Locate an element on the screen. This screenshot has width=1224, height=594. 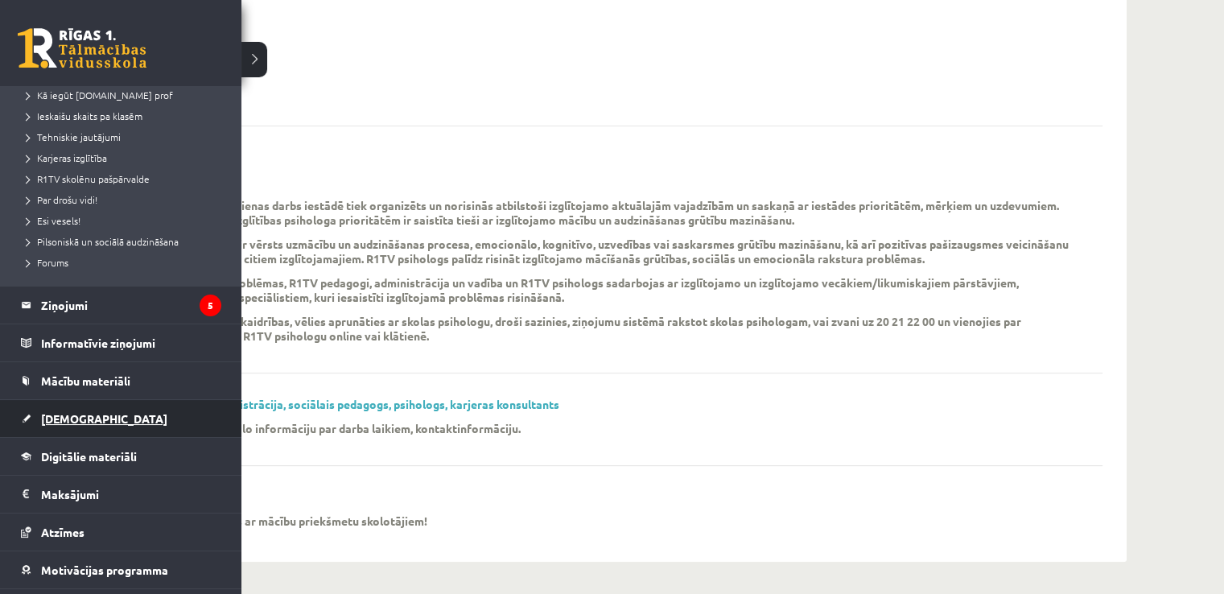
a: R1TV skolēnu pašpārvalde is located at coordinates (122, 179).